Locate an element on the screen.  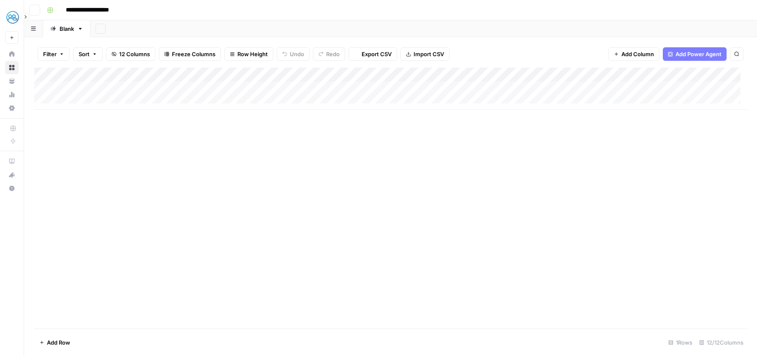
span: Add Row is located at coordinates (58, 343).